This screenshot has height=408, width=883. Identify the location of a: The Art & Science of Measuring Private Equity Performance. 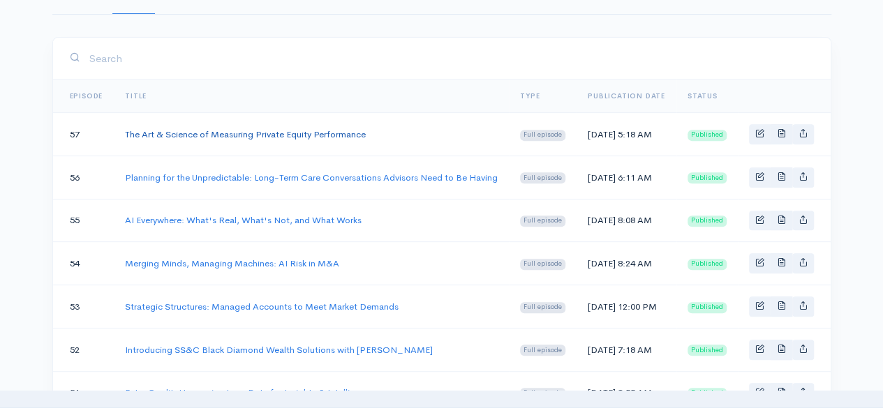
(245, 134).